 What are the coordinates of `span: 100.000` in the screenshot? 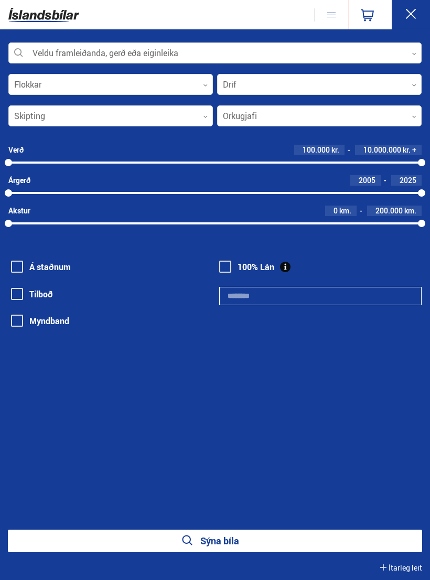 It's located at (316, 149).